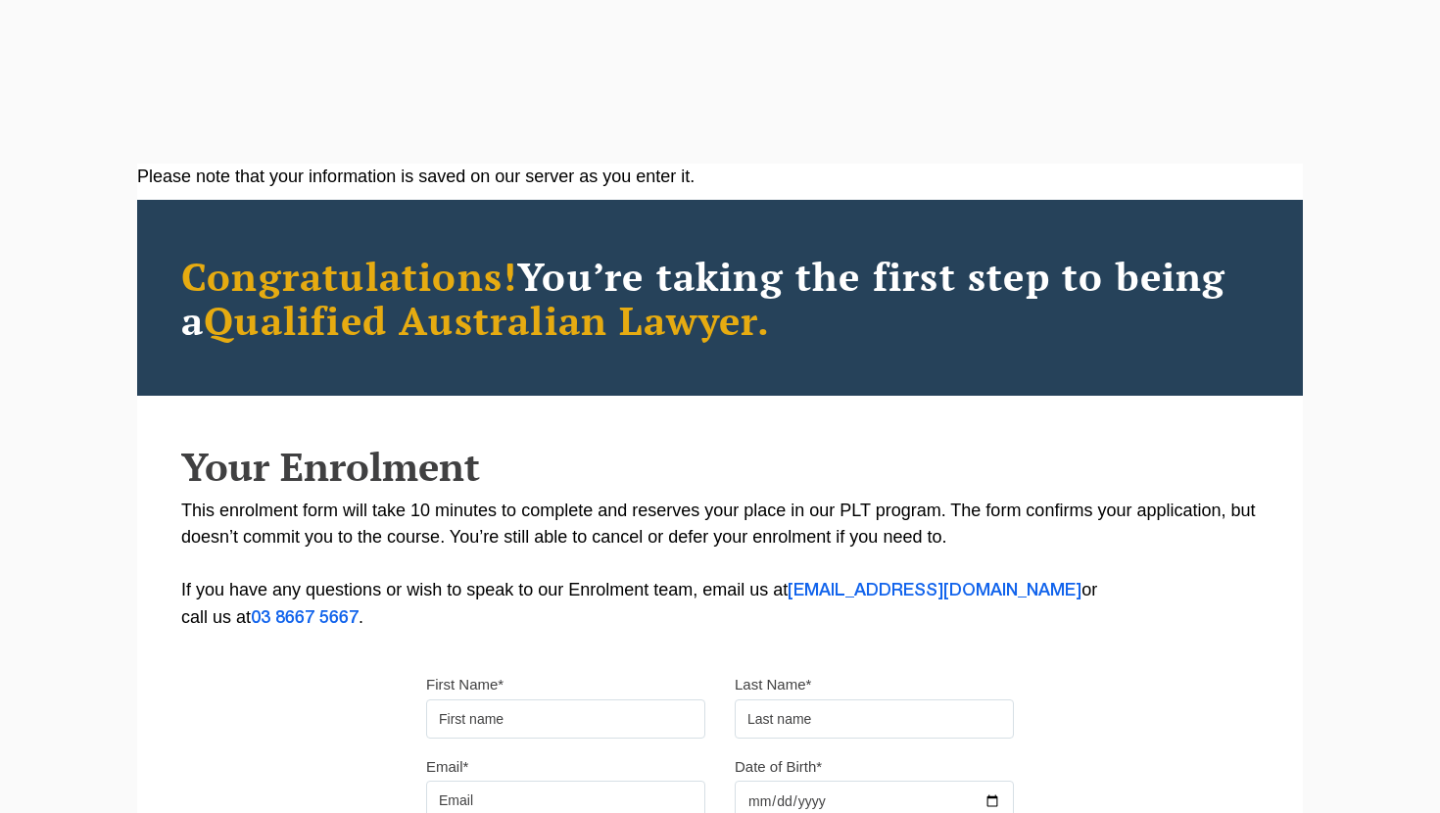 The width and height of the screenshot is (1440, 813). What do you see at coordinates (487, 319) in the screenshot?
I see `span: Qualified Australian Lawyer.` at bounding box center [487, 319].